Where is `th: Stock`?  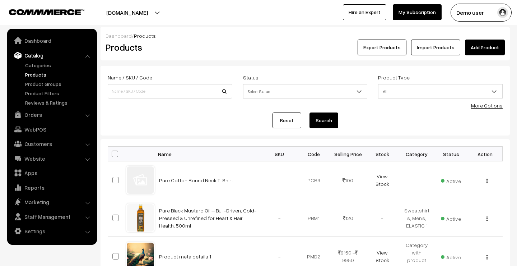
th: Stock is located at coordinates (383, 154).